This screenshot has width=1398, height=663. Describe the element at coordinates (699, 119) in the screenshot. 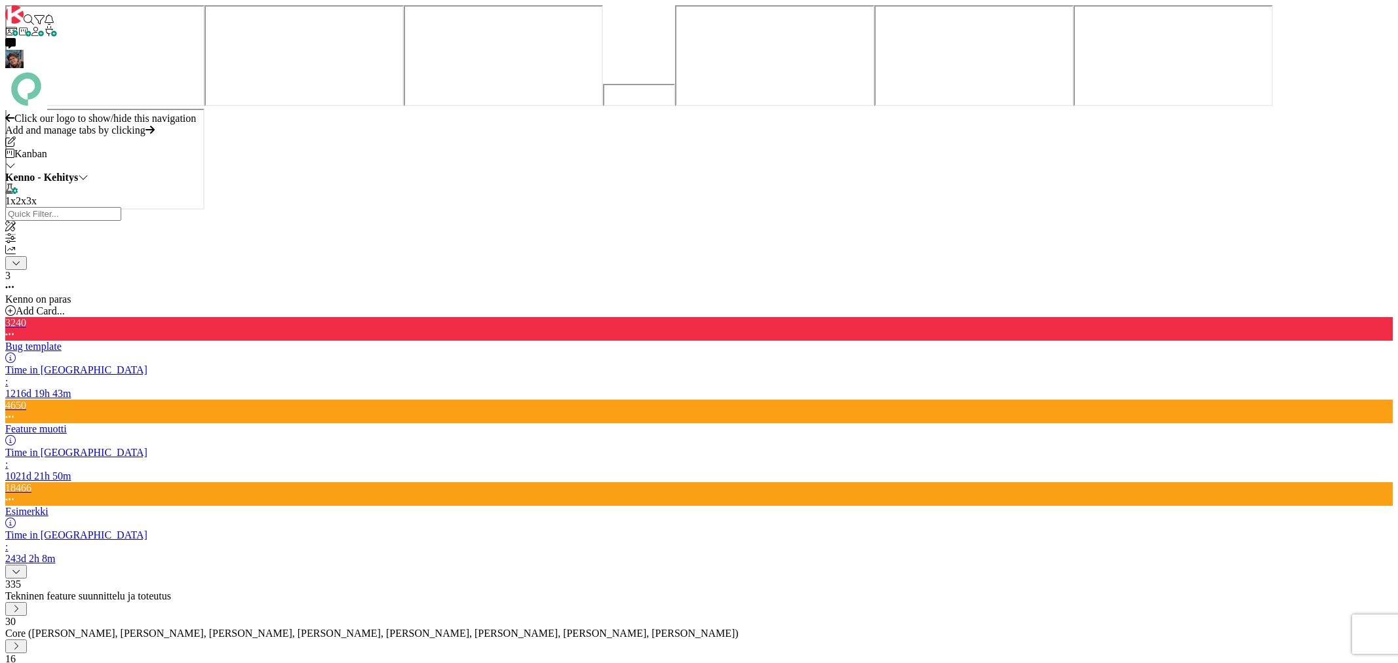

I see `div: Click our logo to show/hide this navigation` at that location.